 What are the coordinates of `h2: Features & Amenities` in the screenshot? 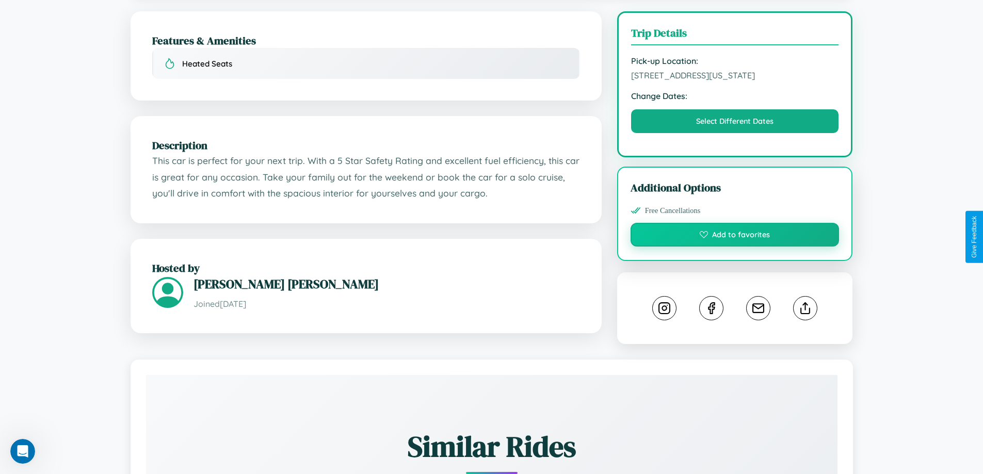 It's located at (366, 40).